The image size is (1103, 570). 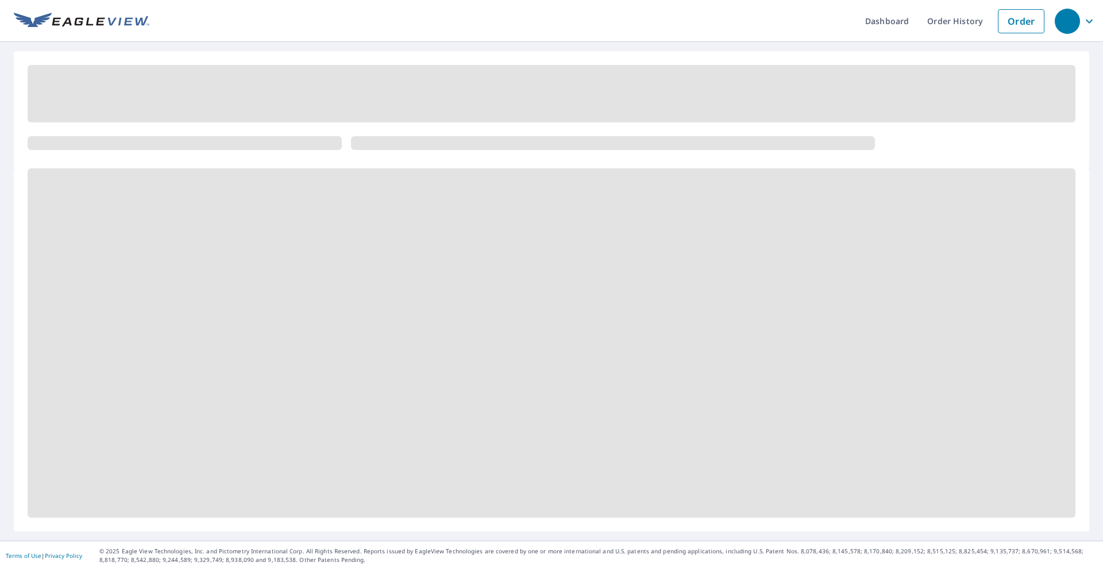 I want to click on a: Privacy Policy, so click(x=63, y=555).